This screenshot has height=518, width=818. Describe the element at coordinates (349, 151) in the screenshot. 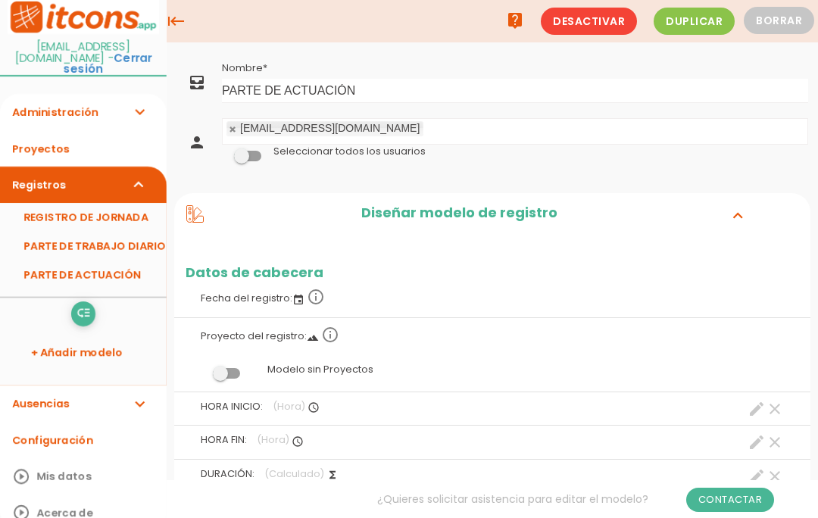

I see `label: Seleccionar todos los usuarios` at that location.